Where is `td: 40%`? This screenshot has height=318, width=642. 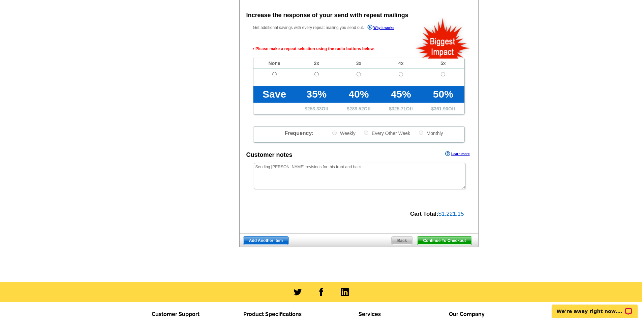 td: 40% is located at coordinates (358, 94).